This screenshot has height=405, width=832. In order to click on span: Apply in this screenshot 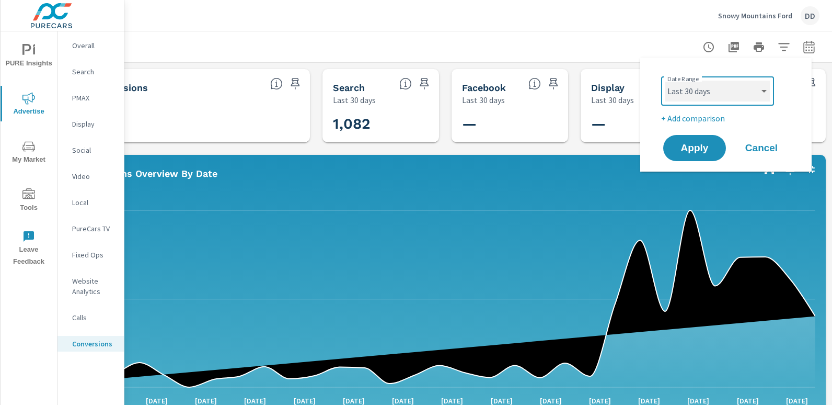, I will do `click(695, 148)`.